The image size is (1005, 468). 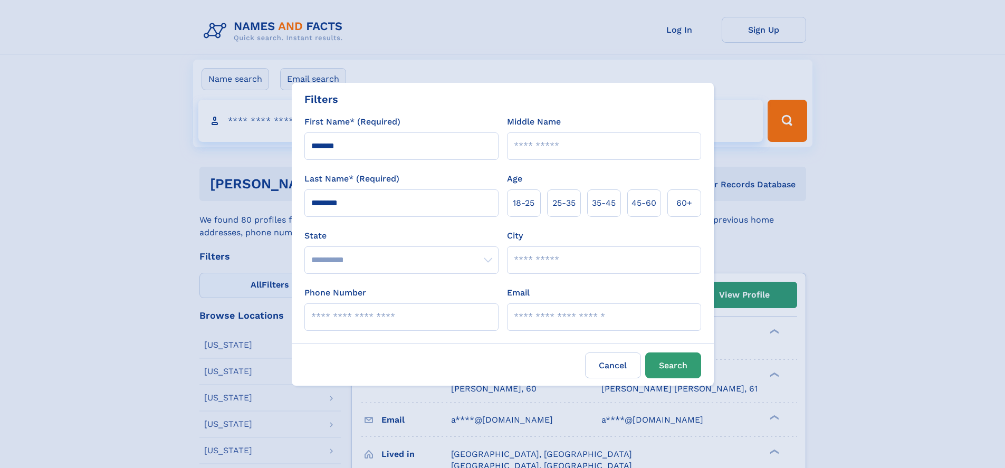 I want to click on label: Last Name* (Required), so click(x=352, y=179).